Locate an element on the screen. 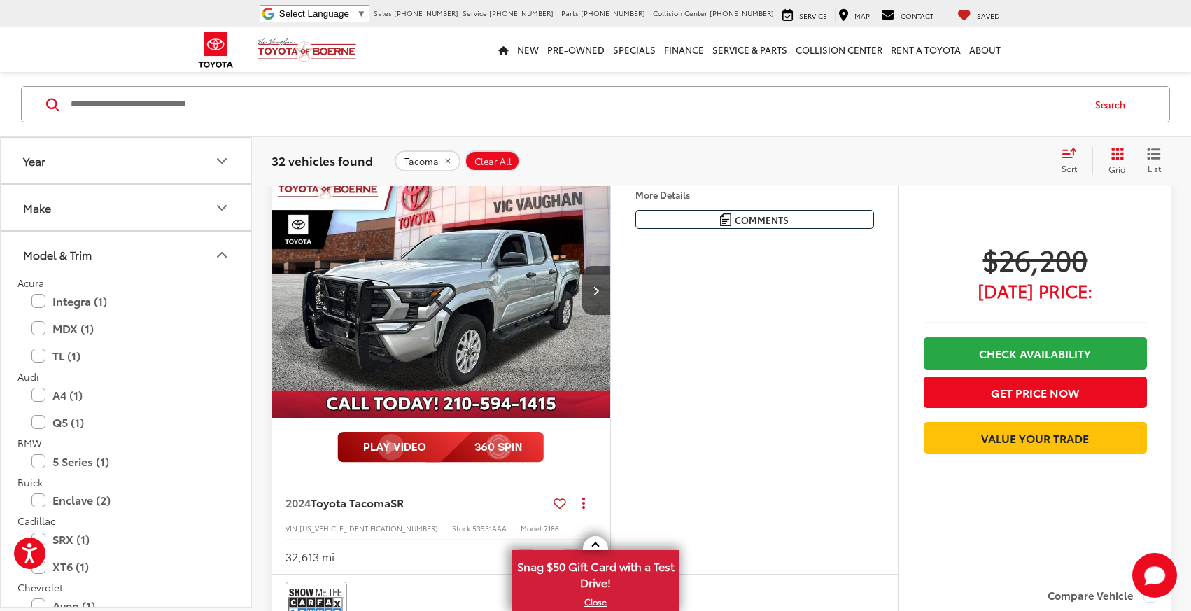 The height and width of the screenshot is (611, 1191). span: Model: is located at coordinates (532, 528).